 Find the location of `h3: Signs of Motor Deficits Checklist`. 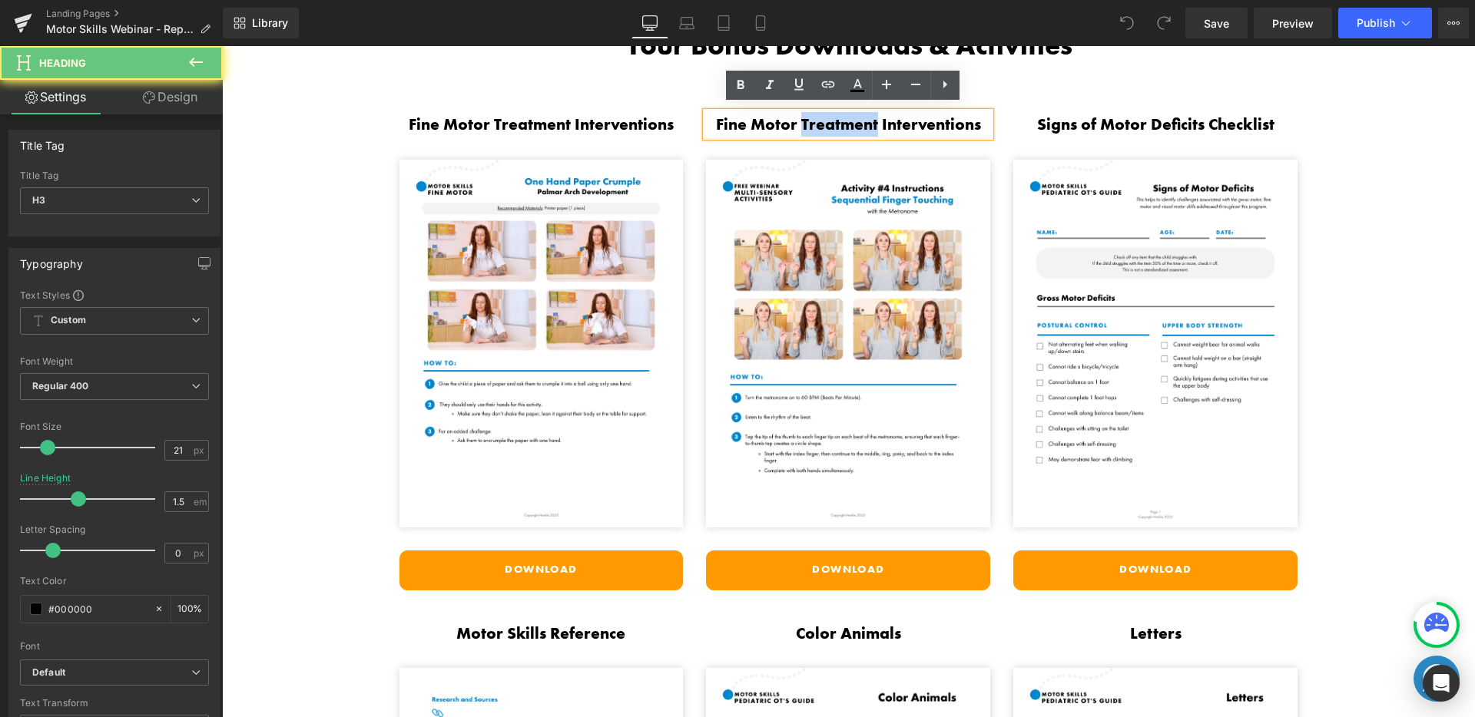

h3: Signs of Motor Deficits Checklist is located at coordinates (933, 78).